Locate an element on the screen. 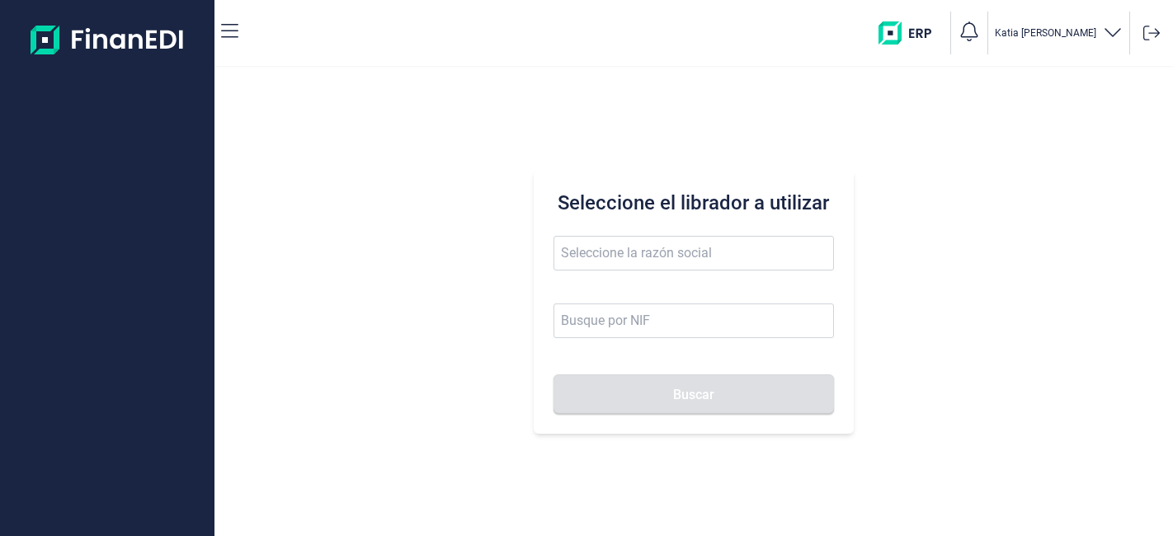 The image size is (1173, 536). img: erp is located at coordinates (911, 33).